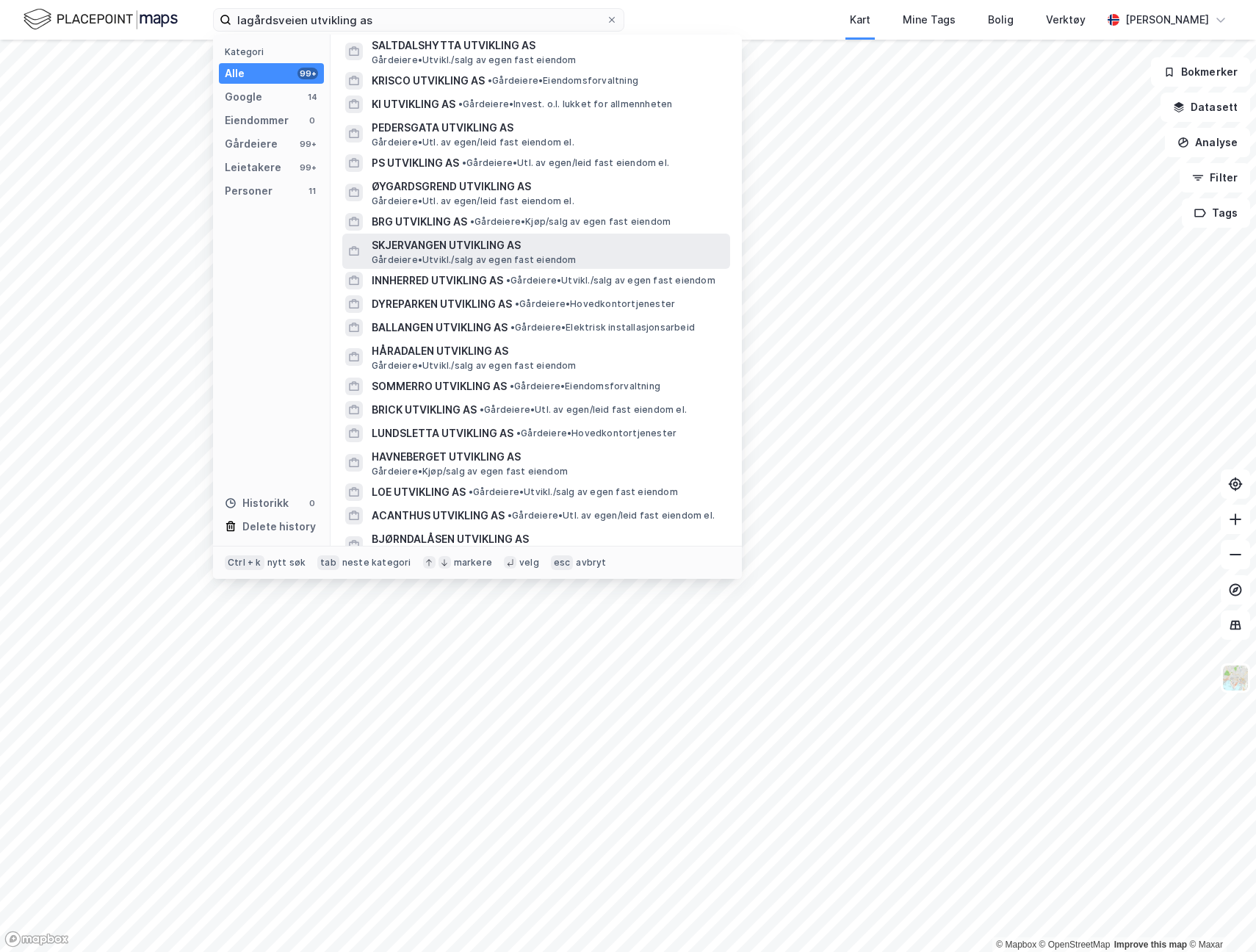  What do you see at coordinates (548, 351) in the screenshot?
I see `span: HÅRADALEN UTVIKLING AS` at bounding box center [548, 351].